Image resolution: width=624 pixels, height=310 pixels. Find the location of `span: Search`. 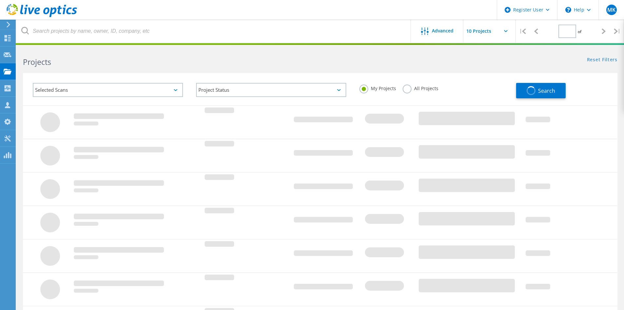

span: Search is located at coordinates (546, 91).